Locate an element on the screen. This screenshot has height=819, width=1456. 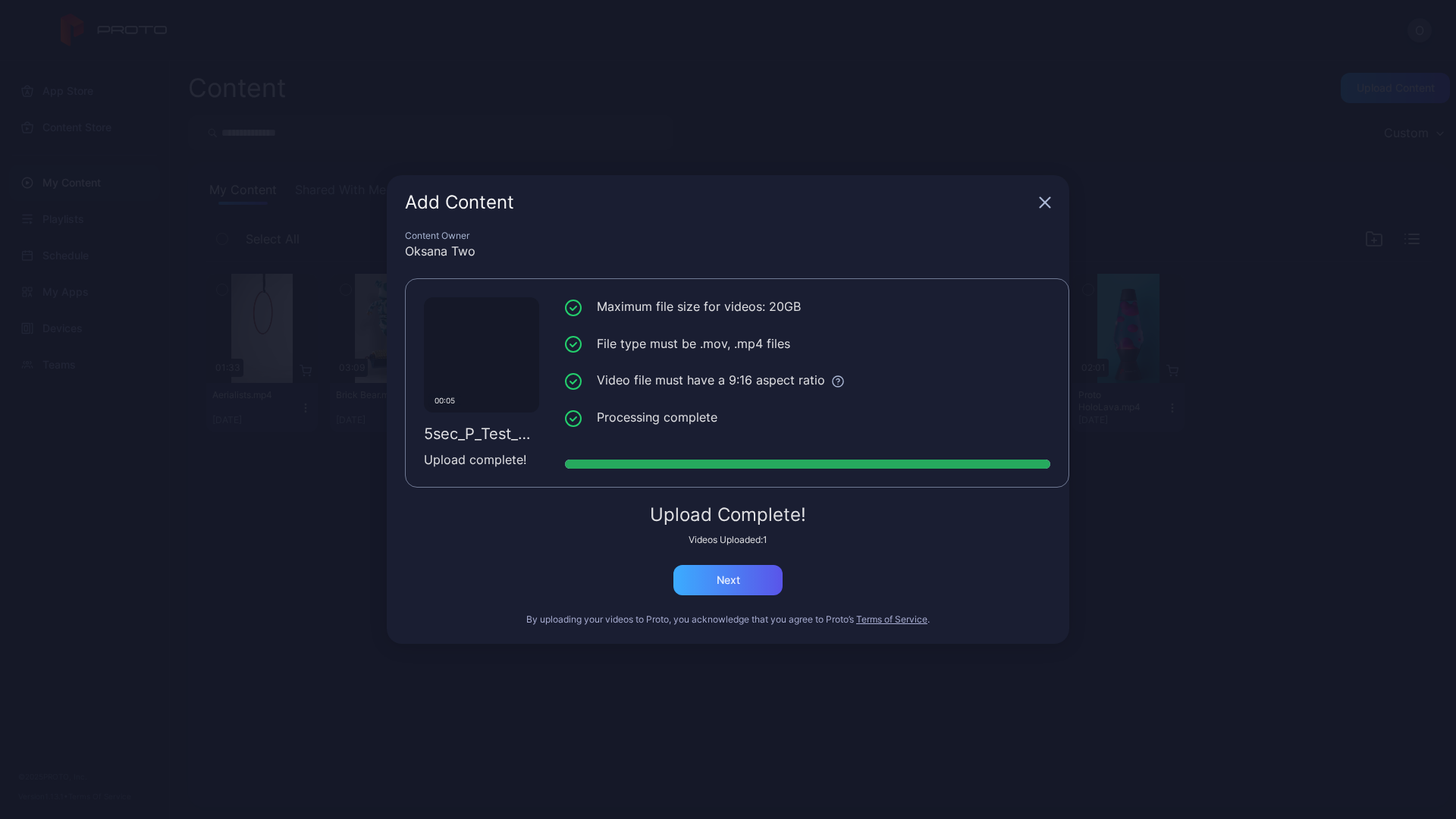
div: 5sec_P_Test_HD_9x16_60_h264_35Mbps_Rec709_2ch(6).mp4 is located at coordinates (482, 434).